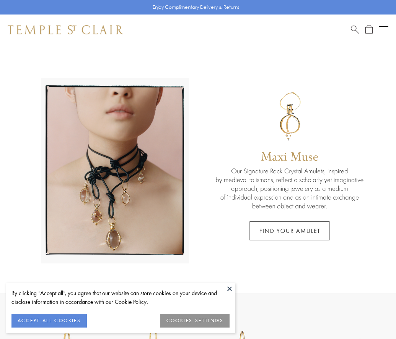 This screenshot has width=396, height=339. Describe the element at coordinates (196, 7) in the screenshot. I see `p: Enjoy Complimentary Delivery & Returns` at that location.